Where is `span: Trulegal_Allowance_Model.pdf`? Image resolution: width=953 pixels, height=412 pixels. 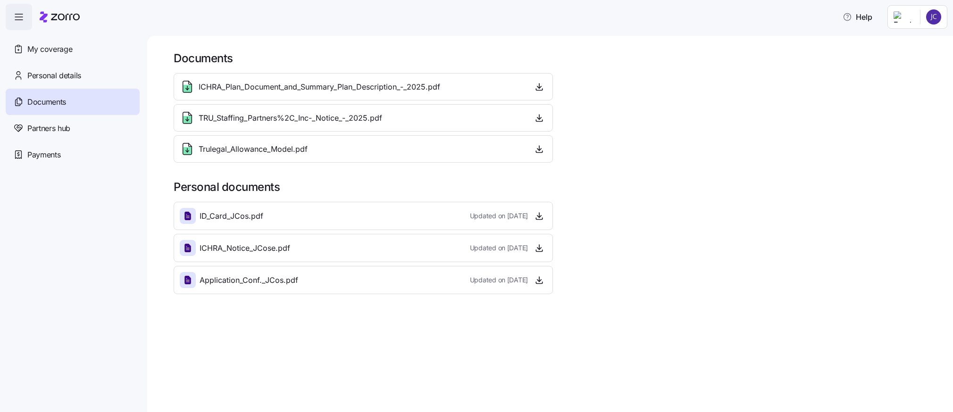
span: Trulegal_Allowance_Model.pdf is located at coordinates (253, 149).